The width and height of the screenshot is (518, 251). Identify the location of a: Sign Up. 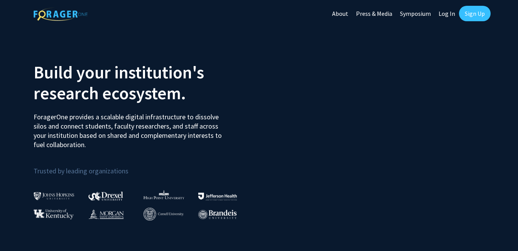
(474, 13).